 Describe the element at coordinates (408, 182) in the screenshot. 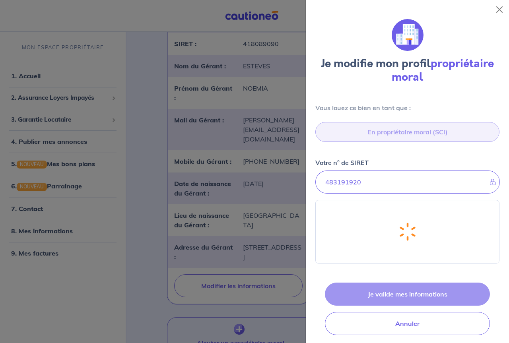

I see `input: Ex : 4356797535` at that location.